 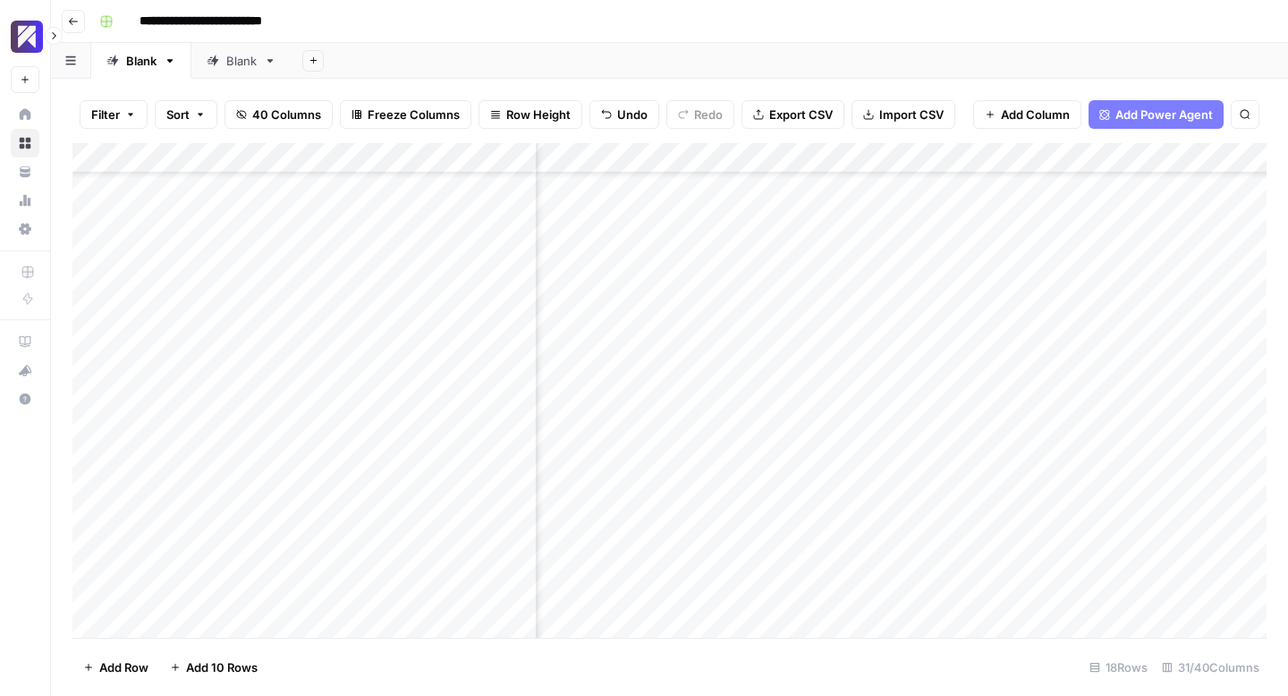 I want to click on button: Add Row, so click(x=115, y=667).